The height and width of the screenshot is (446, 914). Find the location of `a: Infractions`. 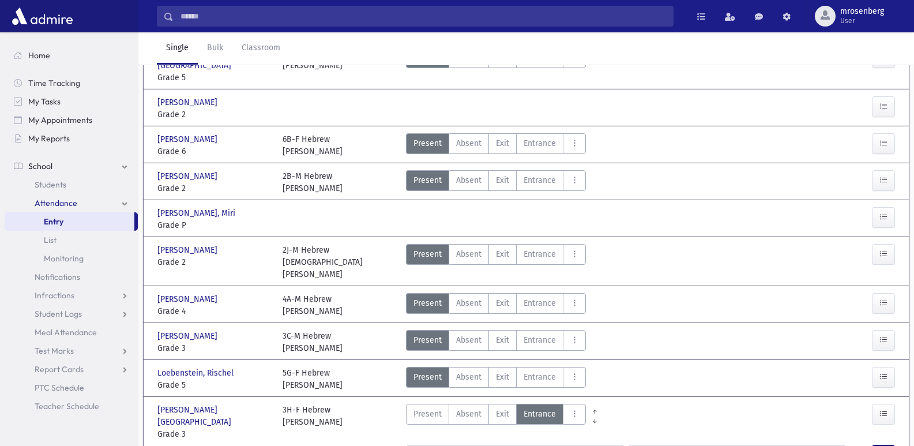

a: Infractions is located at coordinates (71, 295).